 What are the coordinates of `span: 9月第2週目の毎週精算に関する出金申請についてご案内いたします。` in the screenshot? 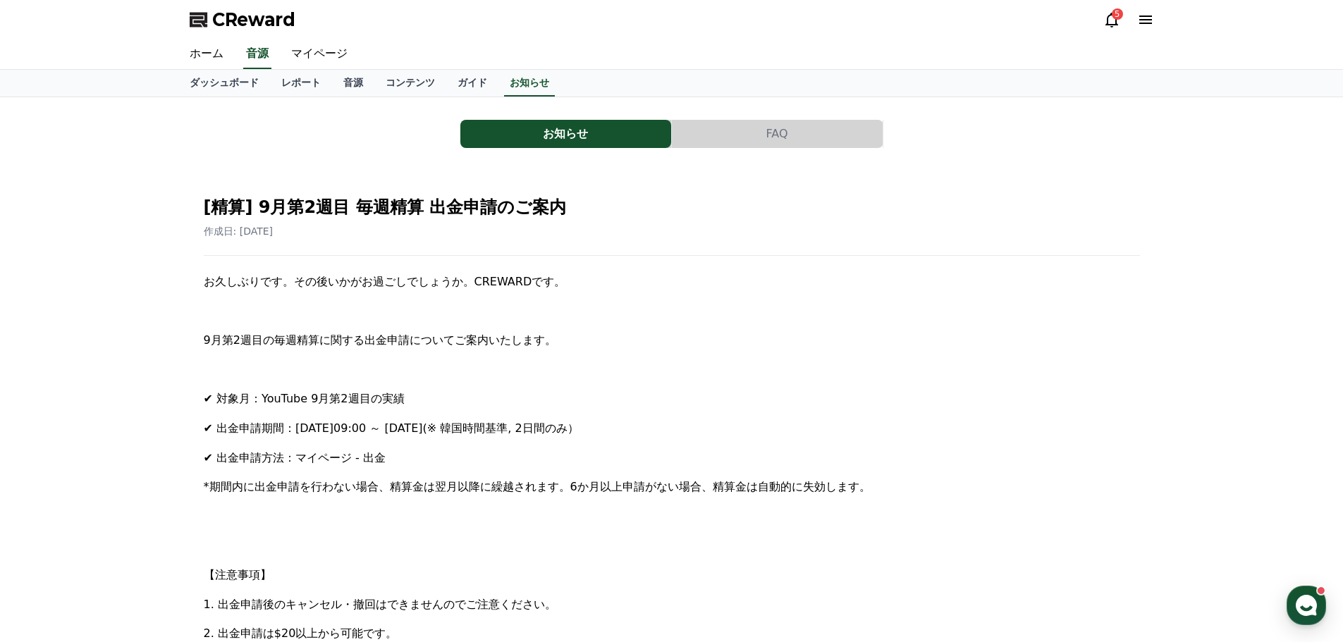 It's located at (380, 340).